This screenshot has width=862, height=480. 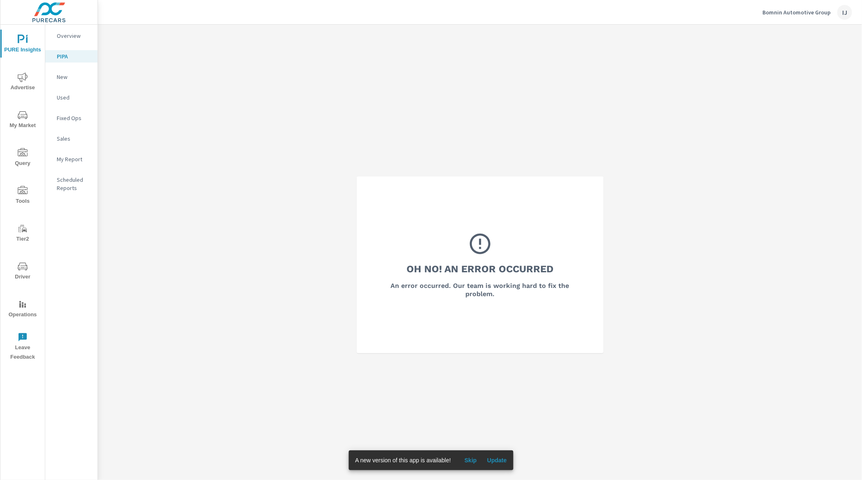 I want to click on div: nav menu, so click(x=23, y=195).